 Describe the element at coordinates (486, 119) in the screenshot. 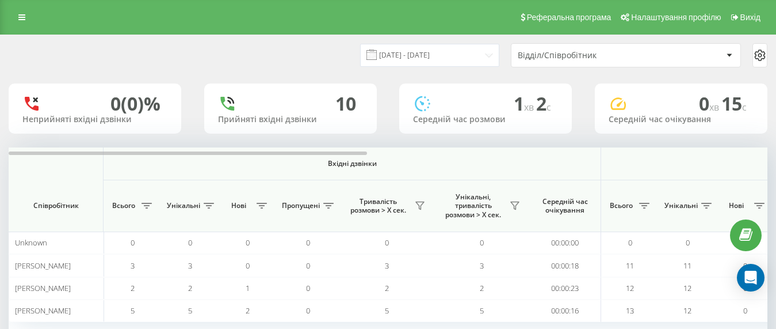

I see `div: Середній час розмови` at that location.